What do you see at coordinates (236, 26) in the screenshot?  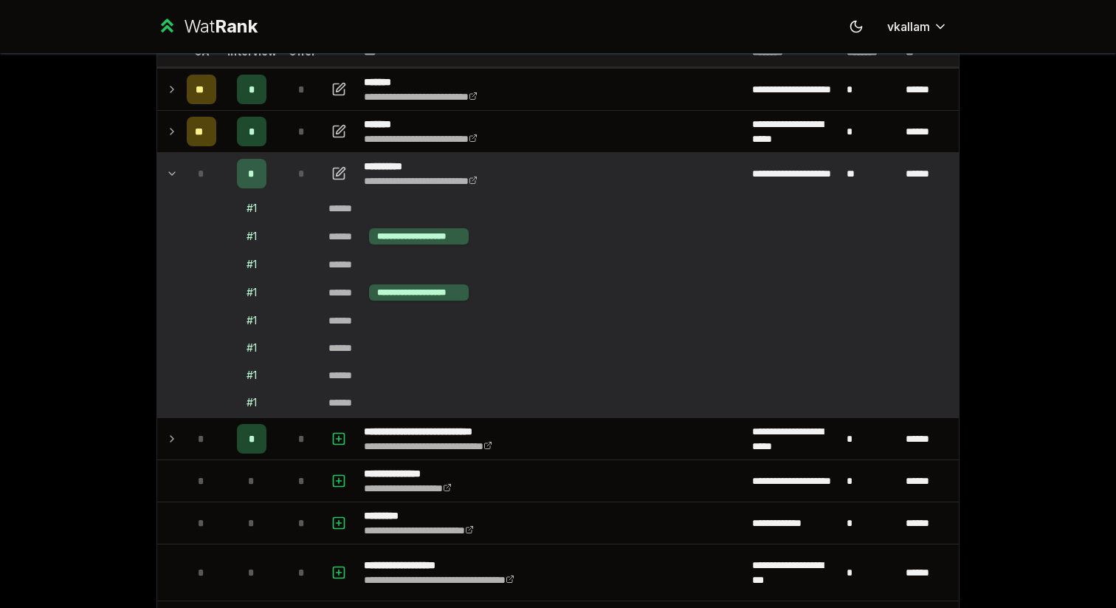 I see `span: Rank` at bounding box center [236, 26].